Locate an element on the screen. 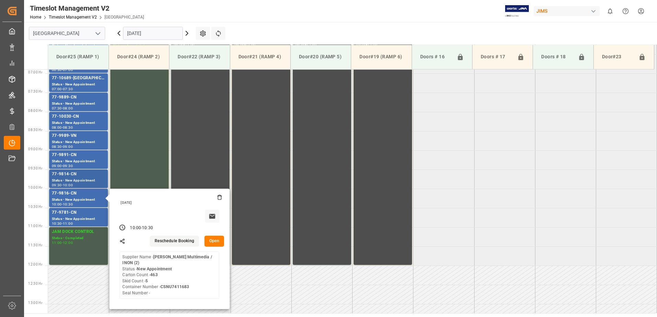 This screenshot has width=657, height=317. div: Door#25 (RAMP 1) is located at coordinates (78, 57).